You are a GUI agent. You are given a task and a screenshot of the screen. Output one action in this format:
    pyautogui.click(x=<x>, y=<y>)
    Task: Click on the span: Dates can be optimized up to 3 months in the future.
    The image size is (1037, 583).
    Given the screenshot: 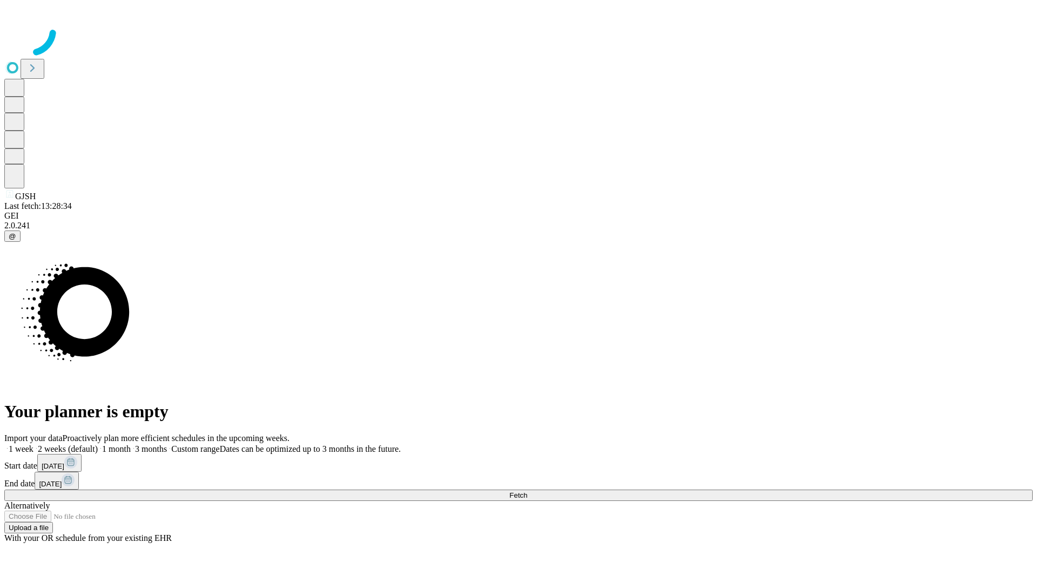 What is the action you would take?
    pyautogui.click(x=310, y=449)
    